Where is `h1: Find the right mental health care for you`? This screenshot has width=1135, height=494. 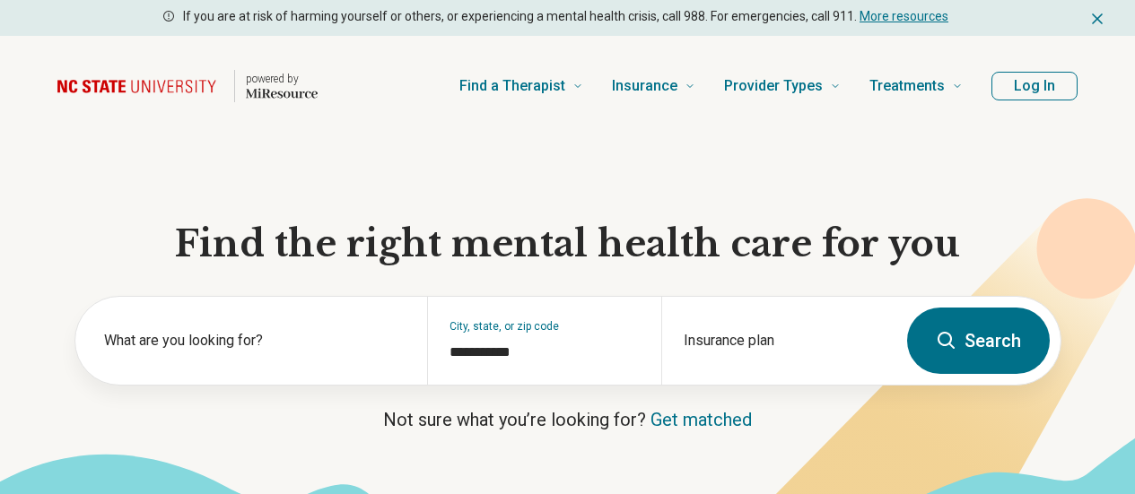 h1: Find the right mental health care for you is located at coordinates (568, 244).